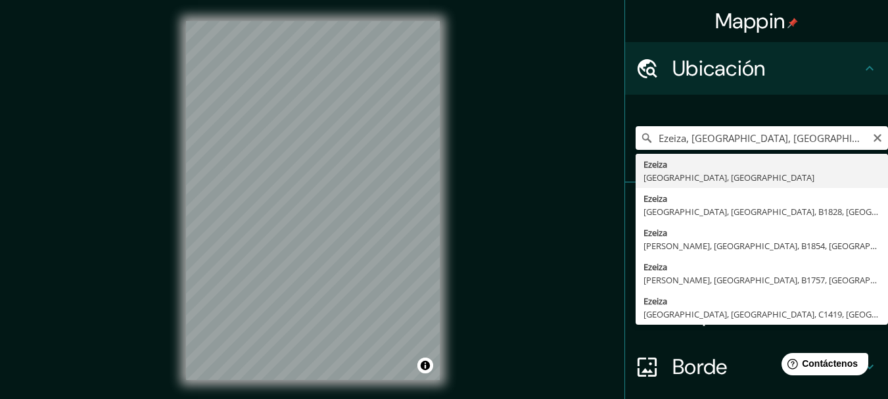  What do you see at coordinates (59, 16) in the screenshot?
I see `font: Contáctenos` at bounding box center [59, 16].